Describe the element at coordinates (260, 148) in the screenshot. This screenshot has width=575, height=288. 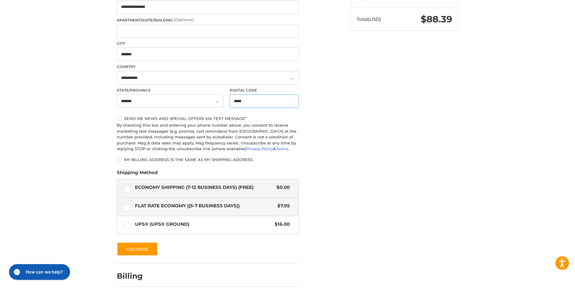
I see `a: Privacy Policy` at that location.